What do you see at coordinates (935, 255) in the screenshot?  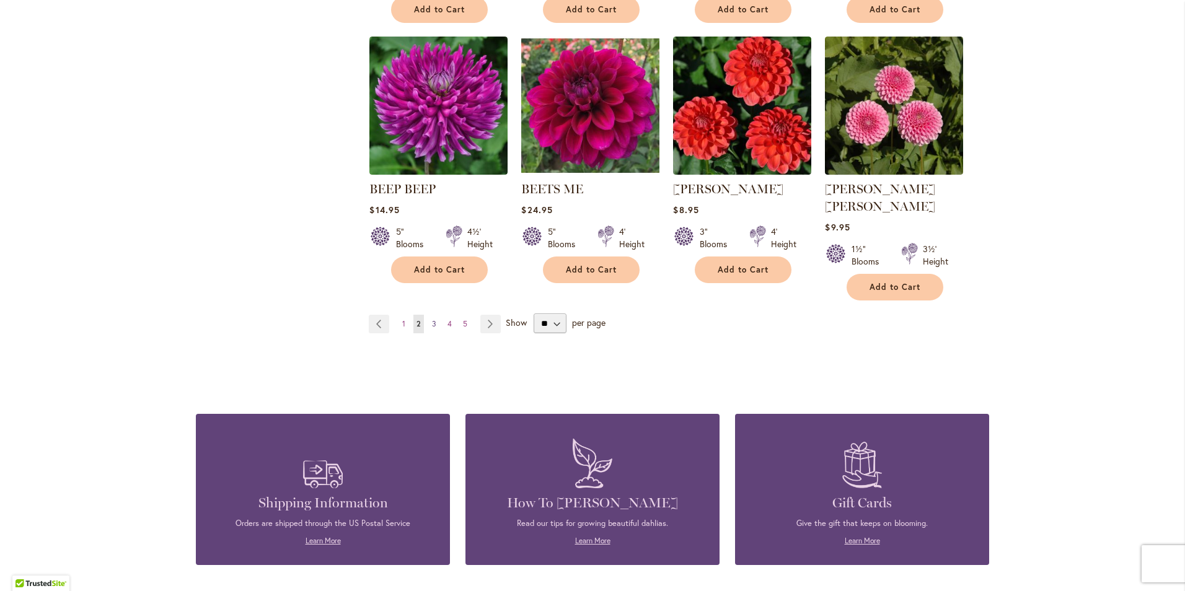 I see `div: 3½' Height` at bounding box center [935, 255].